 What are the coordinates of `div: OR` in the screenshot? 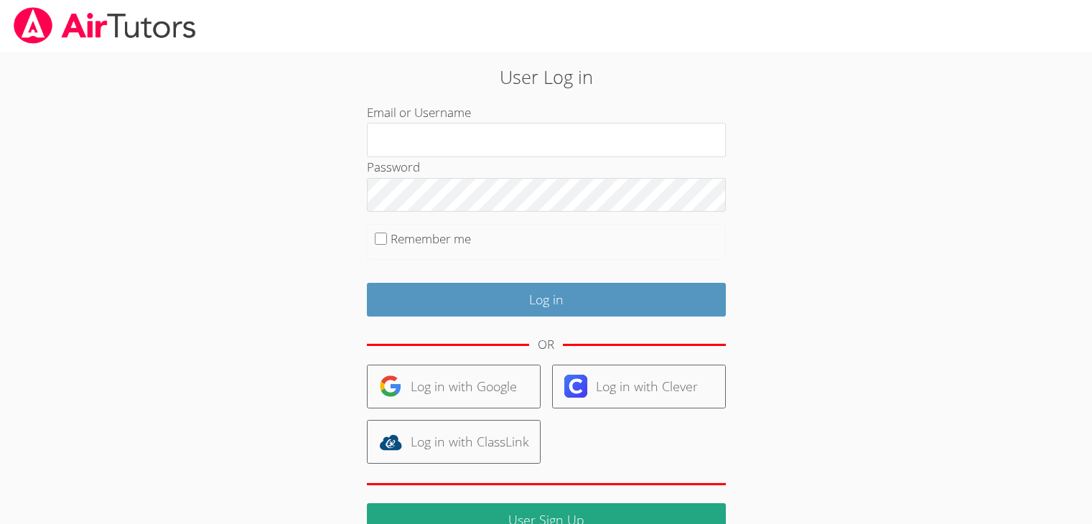 It's located at (546, 345).